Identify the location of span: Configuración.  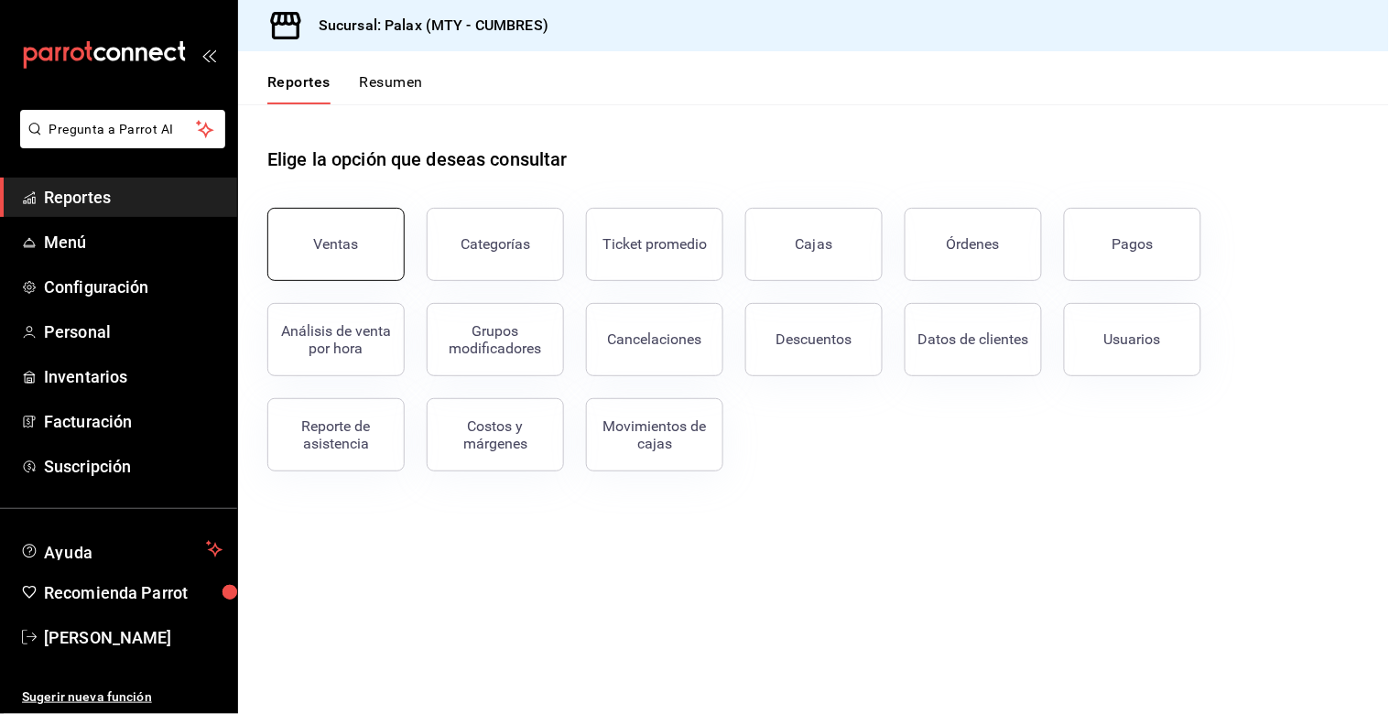
(133, 287).